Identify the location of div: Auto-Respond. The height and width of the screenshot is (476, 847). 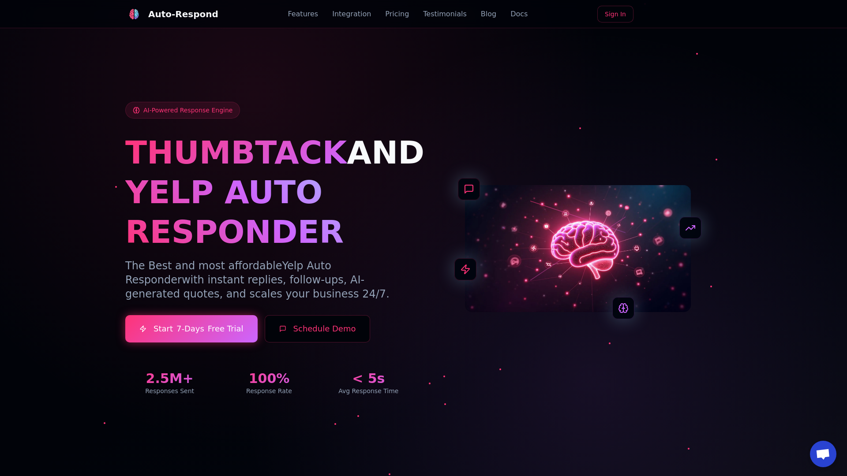
(183, 14).